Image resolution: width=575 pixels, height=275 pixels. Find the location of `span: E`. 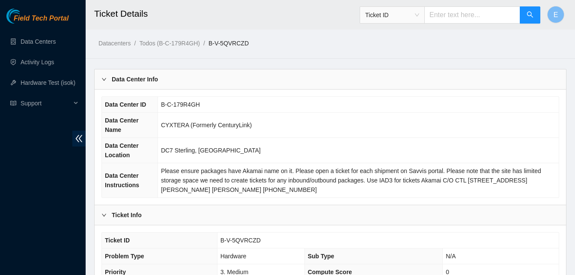

span: E is located at coordinates (556, 15).